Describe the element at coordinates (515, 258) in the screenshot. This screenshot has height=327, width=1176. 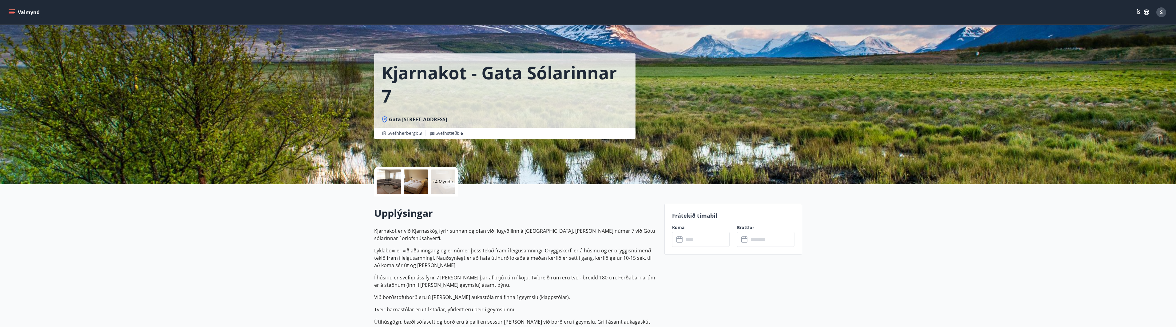
I see `p: Lyklaboxi er við aðalinngang og er númer þess tekið fram í leigusamningi. Öryggiskerfi er á húsin...` at that location.